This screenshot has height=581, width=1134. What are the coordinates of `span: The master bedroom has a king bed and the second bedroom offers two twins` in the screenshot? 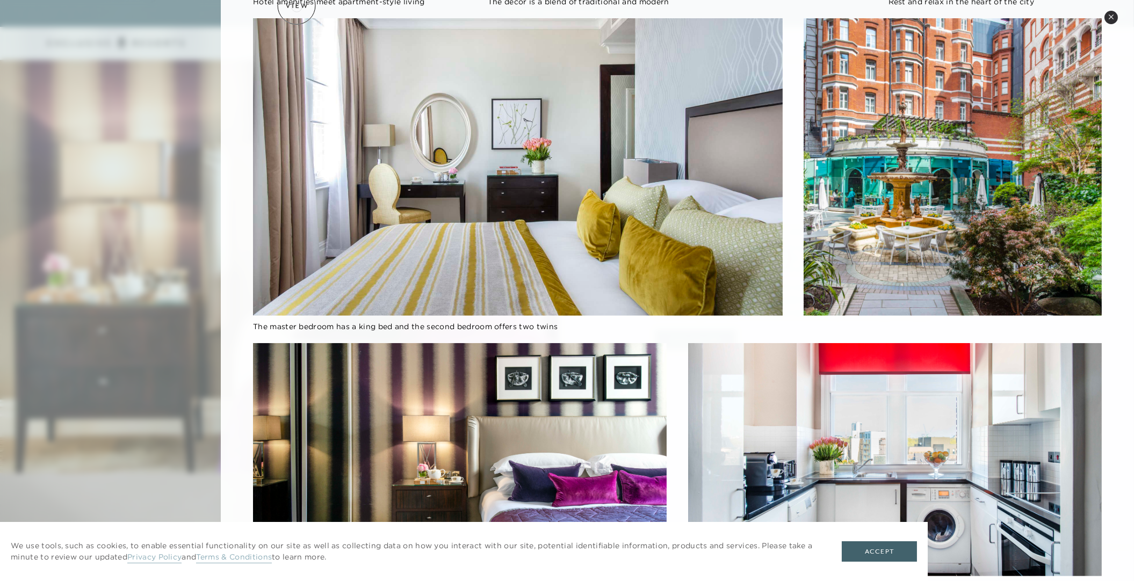 It's located at (405, 327).